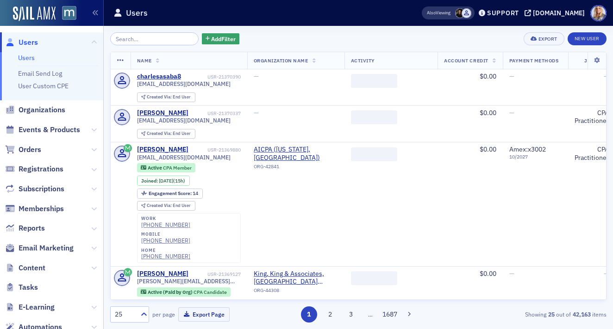 This screenshot has width=613, height=329. I want to click on span: King, King & Associates, PA (Baltimore, MD), so click(296, 278).